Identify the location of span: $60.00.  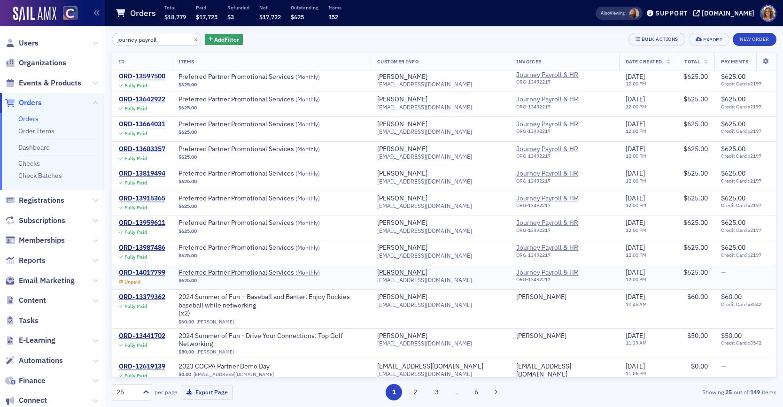
(186, 322).